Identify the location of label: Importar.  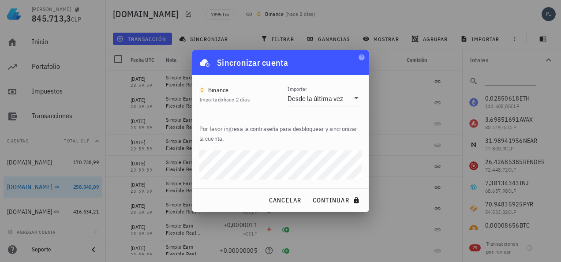
(297, 89).